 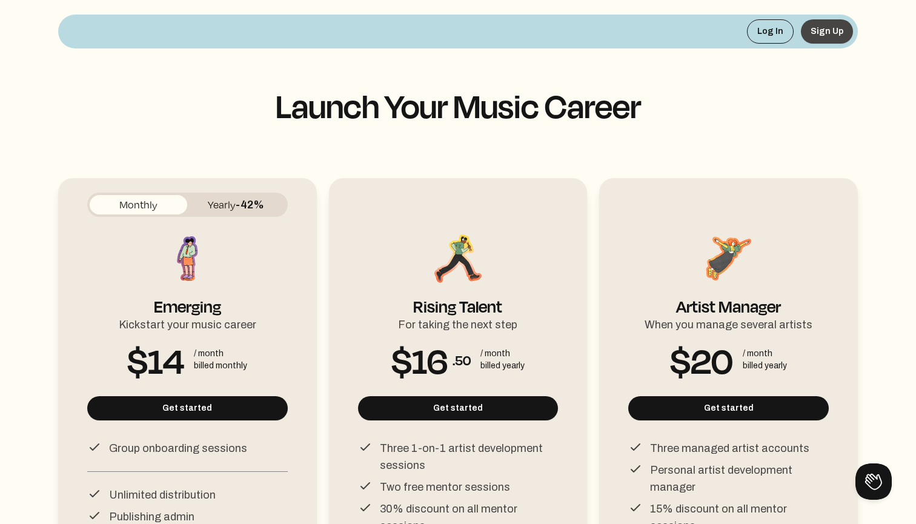 I want to click on span: $20, so click(x=702, y=360).